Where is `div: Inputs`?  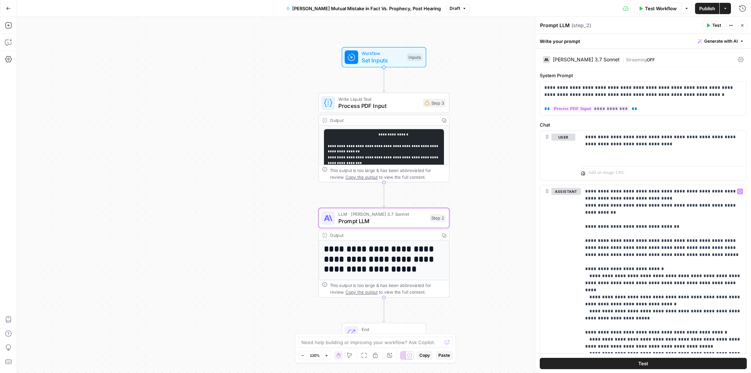
div: Inputs is located at coordinates (415, 57).